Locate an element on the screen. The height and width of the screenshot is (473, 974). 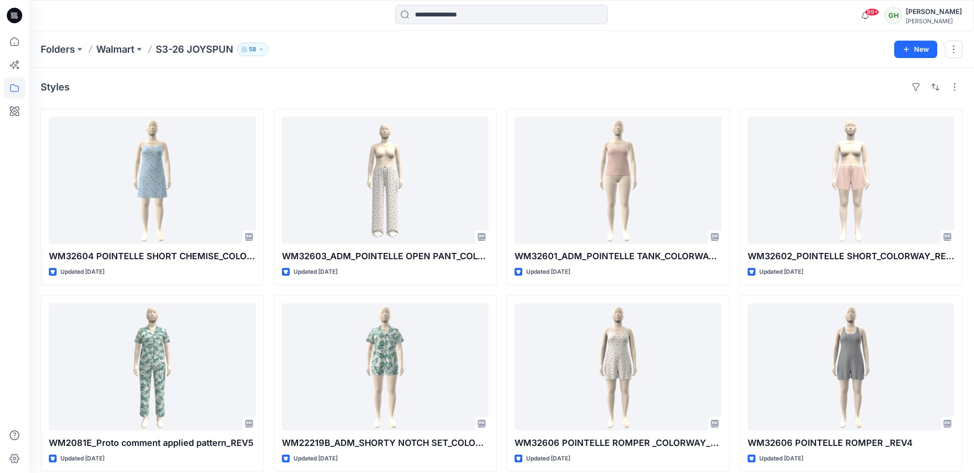
a: WM32603_ADM_POINTELLE OPEN PANT_COLORWAY REV2 is located at coordinates (385, 180).